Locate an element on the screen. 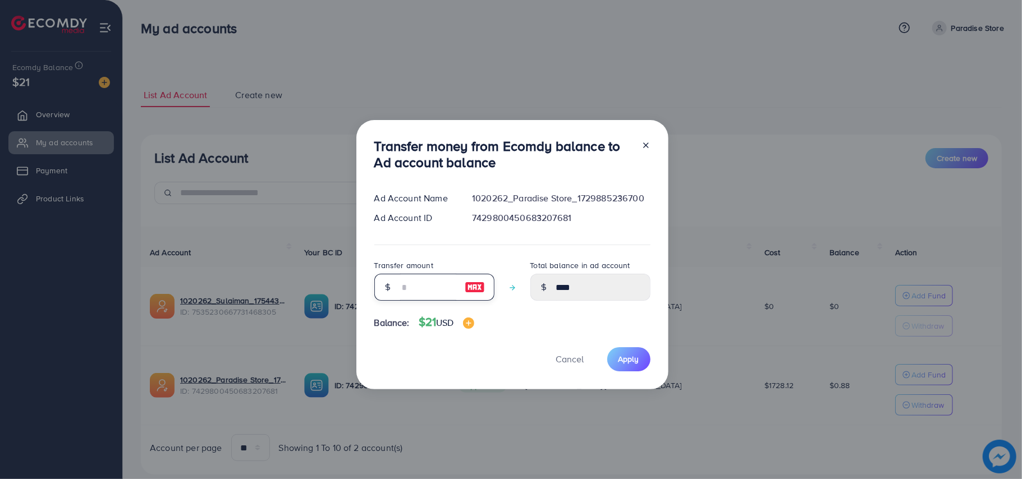 Image resolution: width=1022 pixels, height=479 pixels. span: Balance: is located at coordinates (392, 323).